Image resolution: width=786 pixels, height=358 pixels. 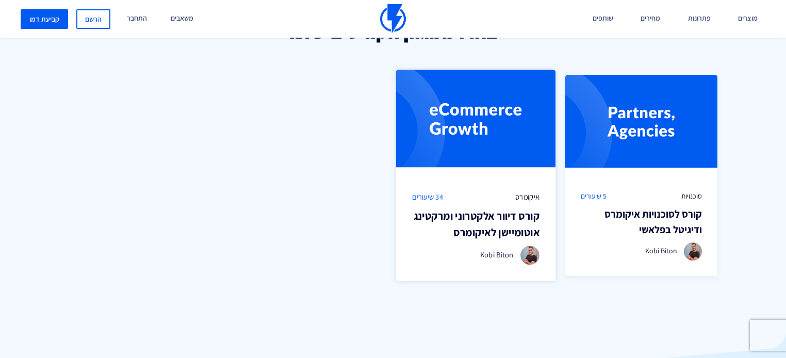 What do you see at coordinates (641, 175) in the screenshot?
I see `a: סוכנויות 5 שיעורים קורס לסוכנויות איקומרס ודיגיטל בפלאשי Kobi Biton` at bounding box center [641, 175].